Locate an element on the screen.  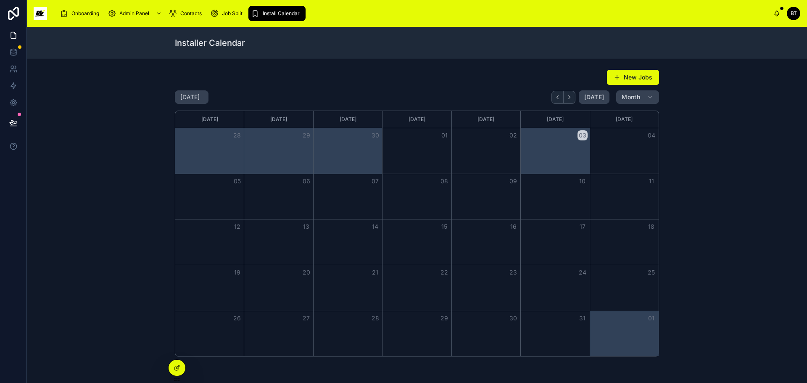
a: Contacts is located at coordinates (187, 13).